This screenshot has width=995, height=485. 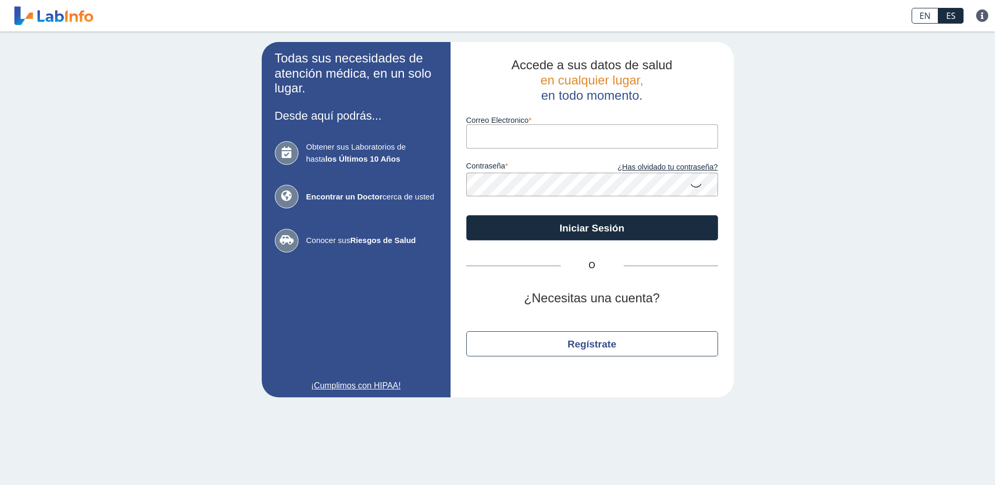 What do you see at coordinates (592, 344) in the screenshot?
I see `button: Regístrate` at bounding box center [592, 344].